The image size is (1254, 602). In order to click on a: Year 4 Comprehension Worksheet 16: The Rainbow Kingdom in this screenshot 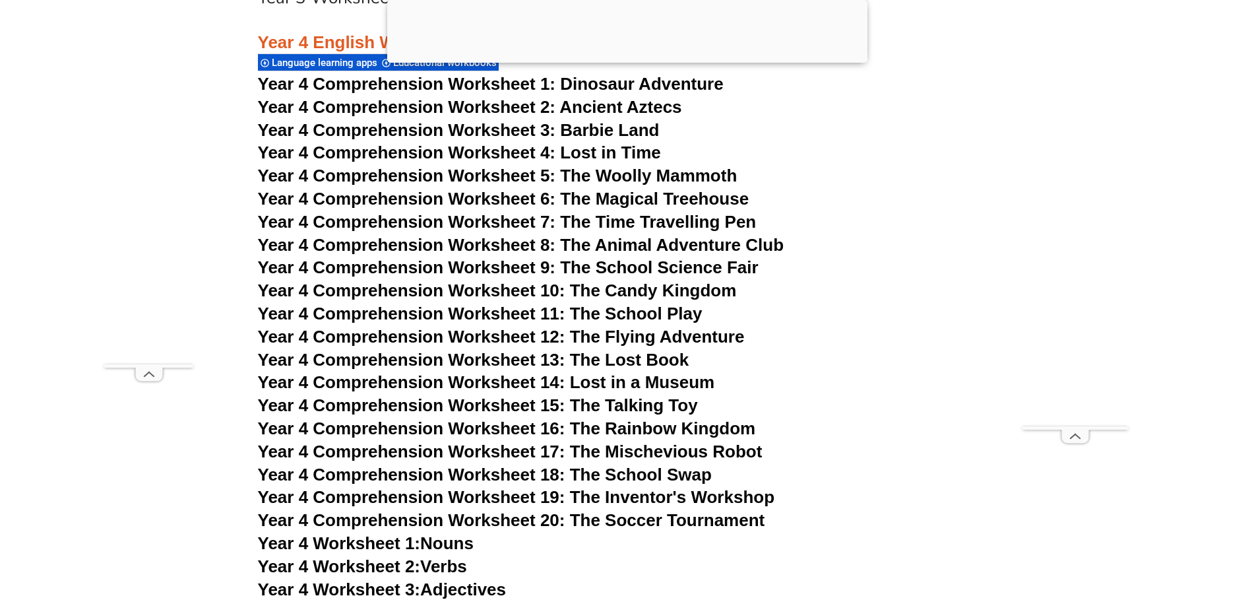, I will do `click(507, 428)`.